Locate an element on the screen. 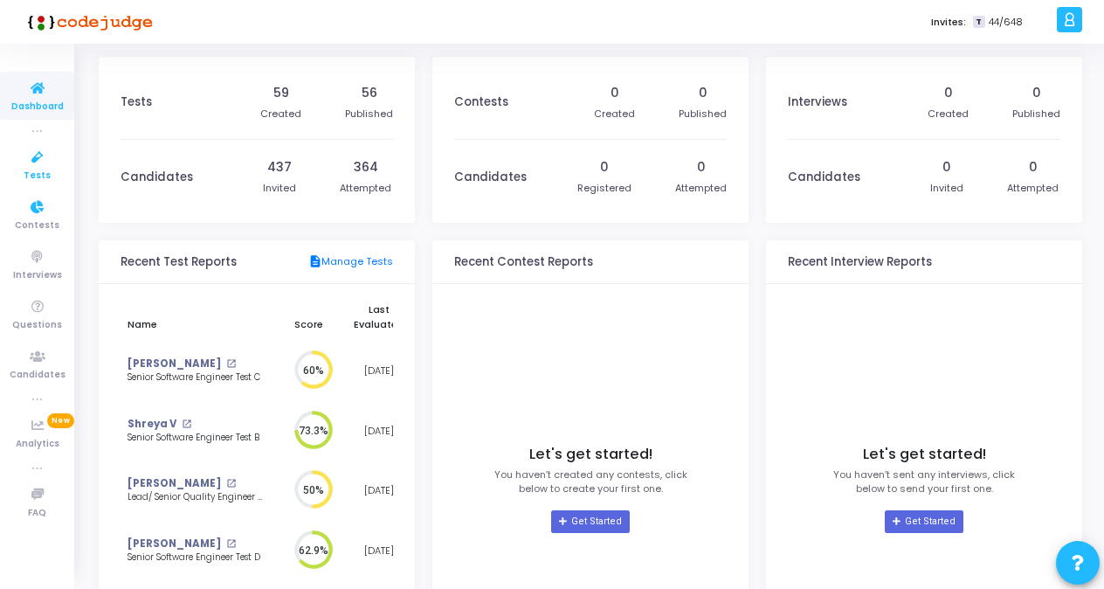  span: Tests is located at coordinates (37, 176).